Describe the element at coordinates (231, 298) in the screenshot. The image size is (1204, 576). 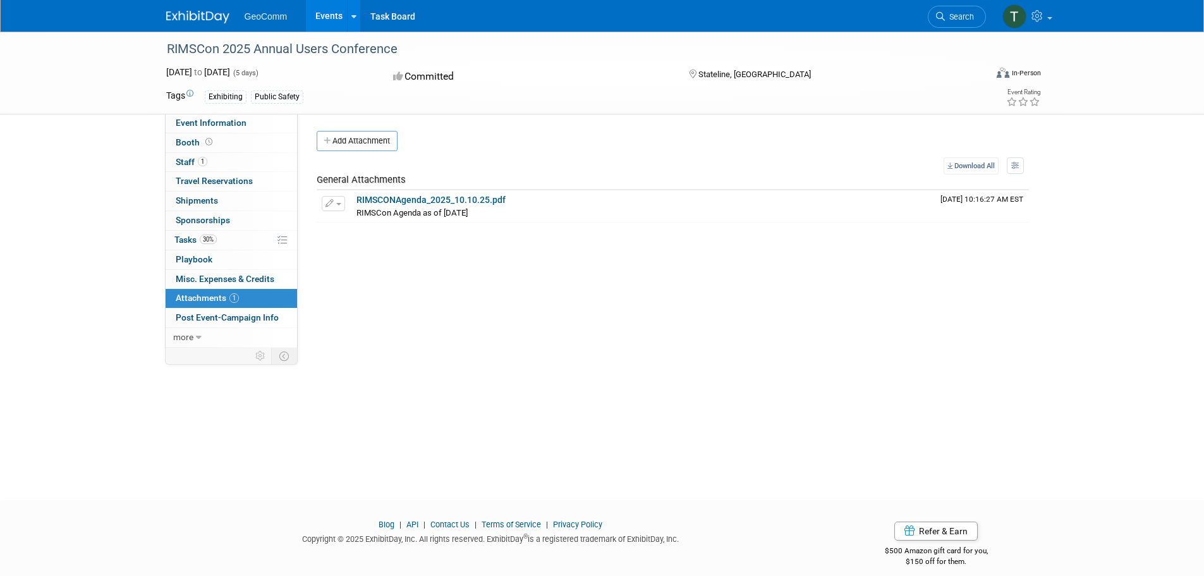
I see `a: Attachments1` at that location.